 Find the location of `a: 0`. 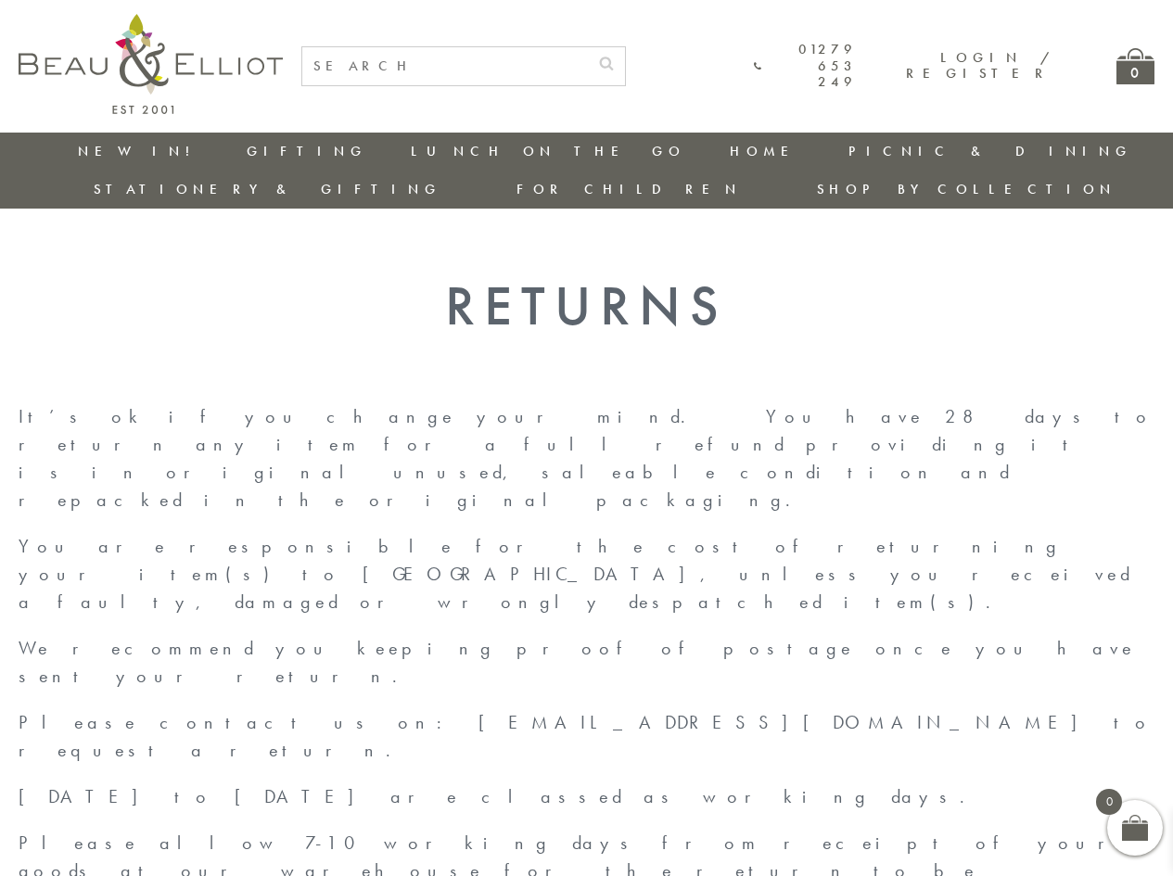

a: 0 is located at coordinates (1135, 66).